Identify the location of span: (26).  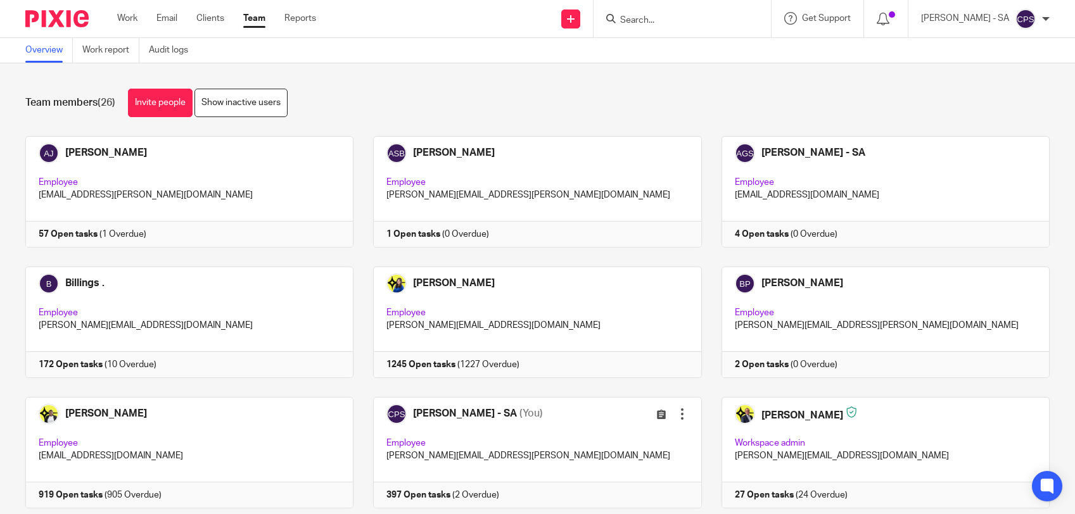
(106, 103).